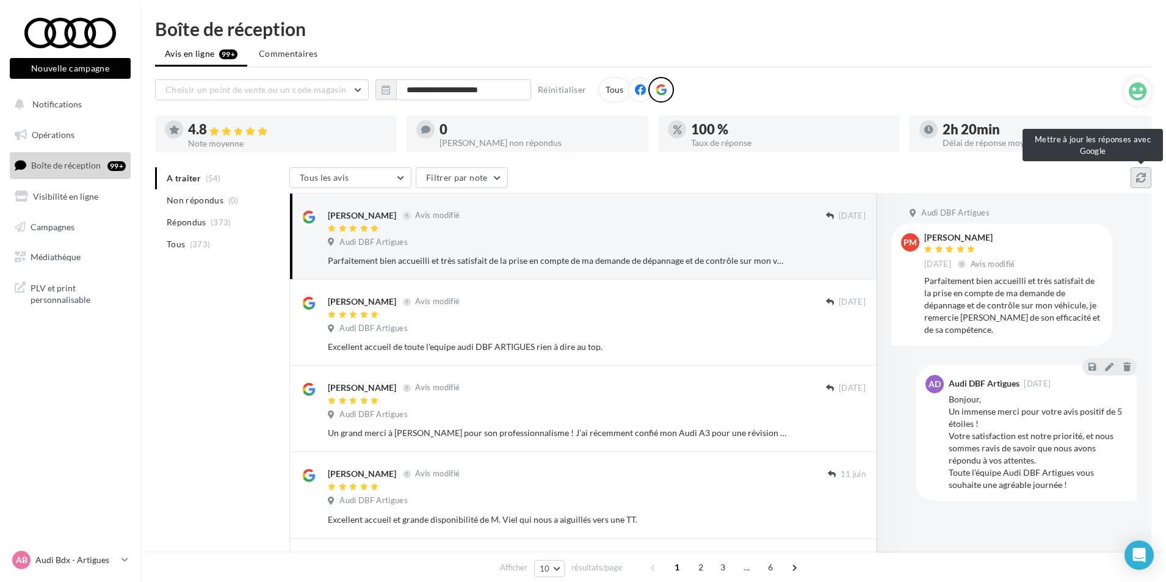  Describe the element at coordinates (1093, 145) in the screenshot. I see `div: Mettre à jour les réponses avec Google` at that location.